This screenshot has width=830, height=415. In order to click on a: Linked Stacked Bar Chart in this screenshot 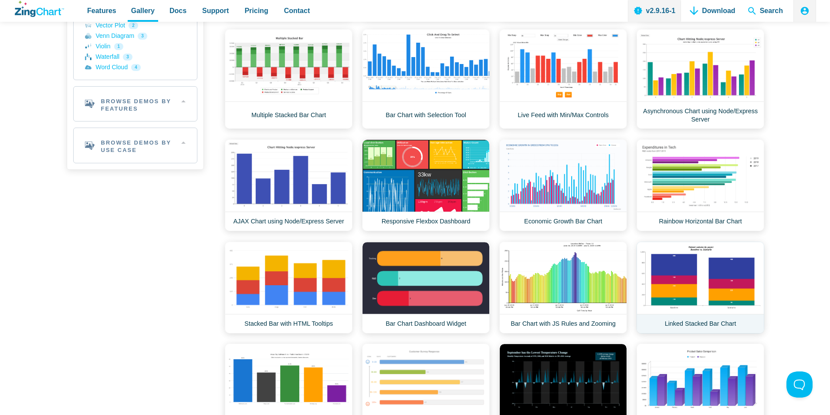, I will do `click(700, 288)`.